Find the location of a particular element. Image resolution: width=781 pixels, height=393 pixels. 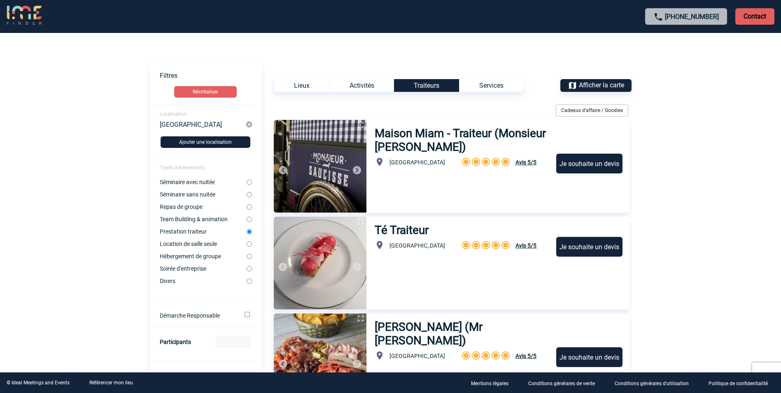

p: Conditions générales de vente is located at coordinates (562, 383).